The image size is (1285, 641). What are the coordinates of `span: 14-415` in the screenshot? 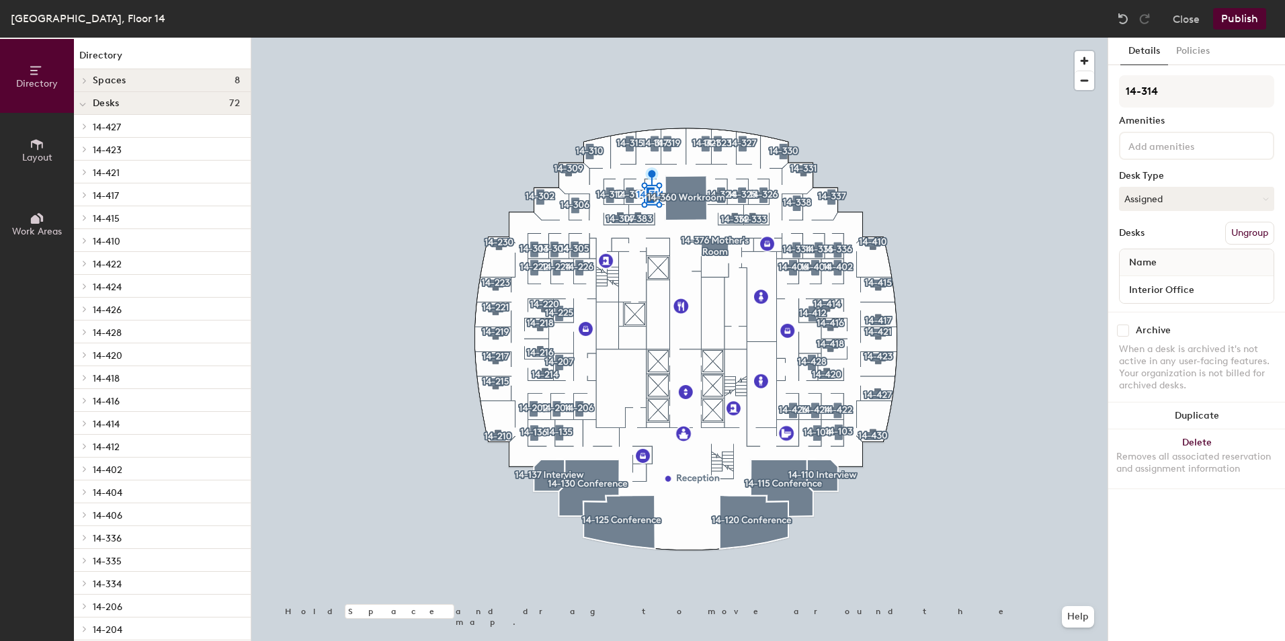 It's located at (106, 219).